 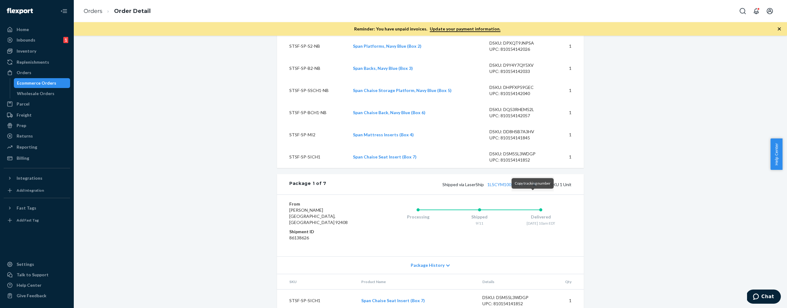 I want to click on td: STSF-SP-SICH1, so click(x=312, y=157).